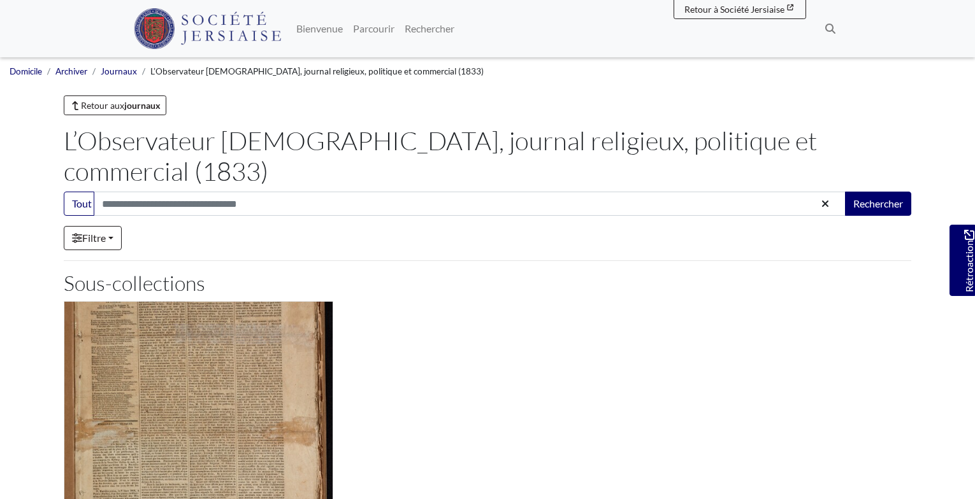 The height and width of the screenshot is (499, 975). Describe the element at coordinates (373, 29) in the screenshot. I see `a: Parcourir` at that location.